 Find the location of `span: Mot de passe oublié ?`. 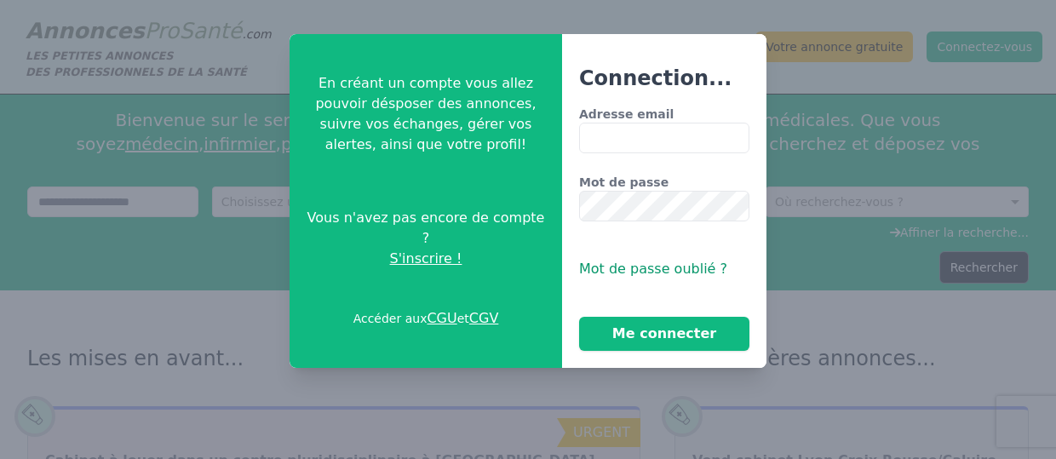

span: Mot de passe oublié ? is located at coordinates (653, 268).